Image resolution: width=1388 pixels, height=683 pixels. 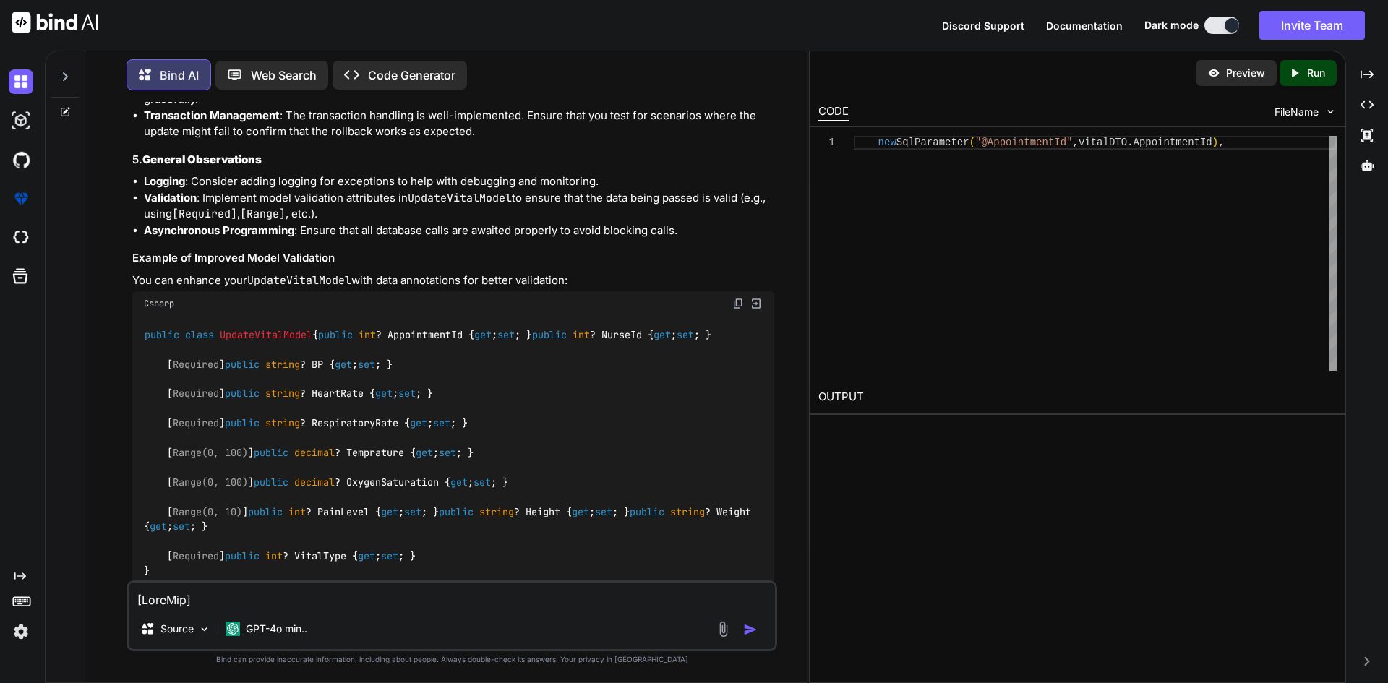 What do you see at coordinates (1084, 25) in the screenshot?
I see `span: Documentation` at bounding box center [1084, 25].